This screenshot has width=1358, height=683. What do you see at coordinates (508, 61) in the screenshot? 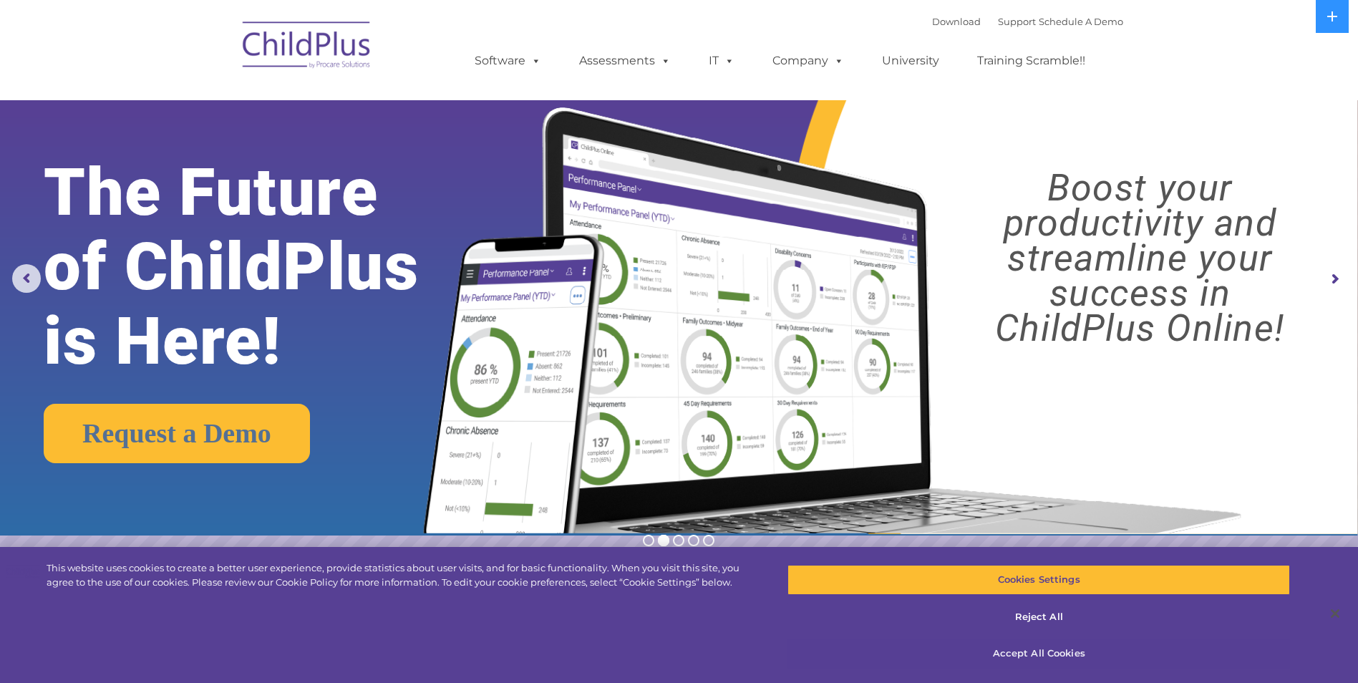
I see `a: Software` at bounding box center [508, 61].